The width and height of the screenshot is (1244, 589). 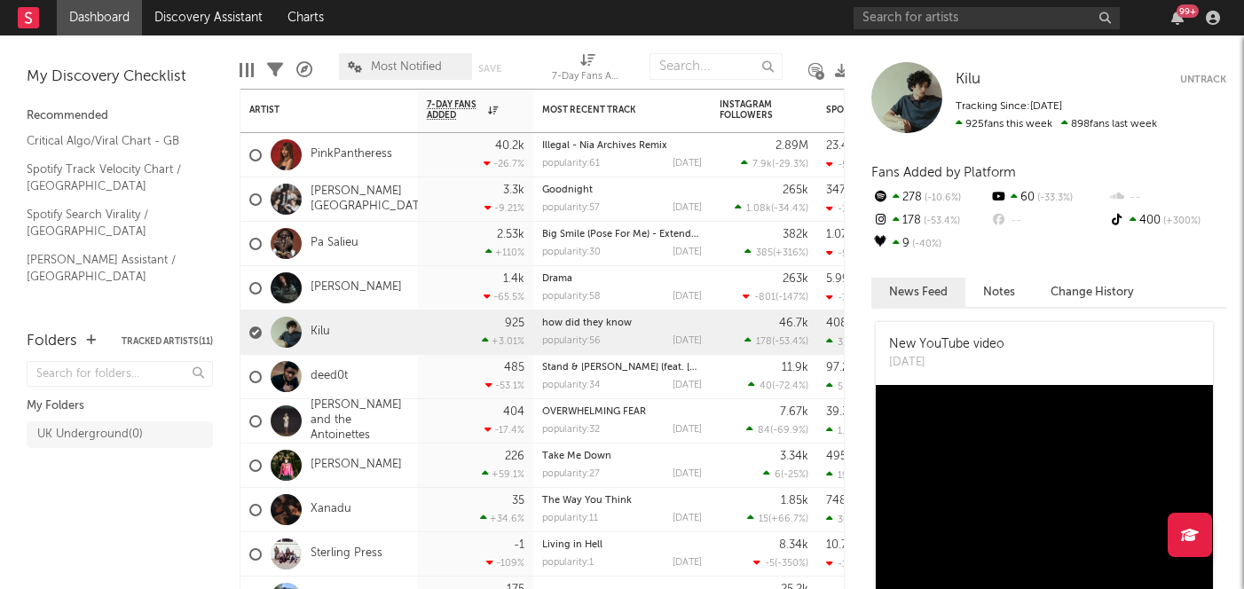 What do you see at coordinates (836, 500) in the screenshot?
I see `div: 748` at bounding box center [836, 500].